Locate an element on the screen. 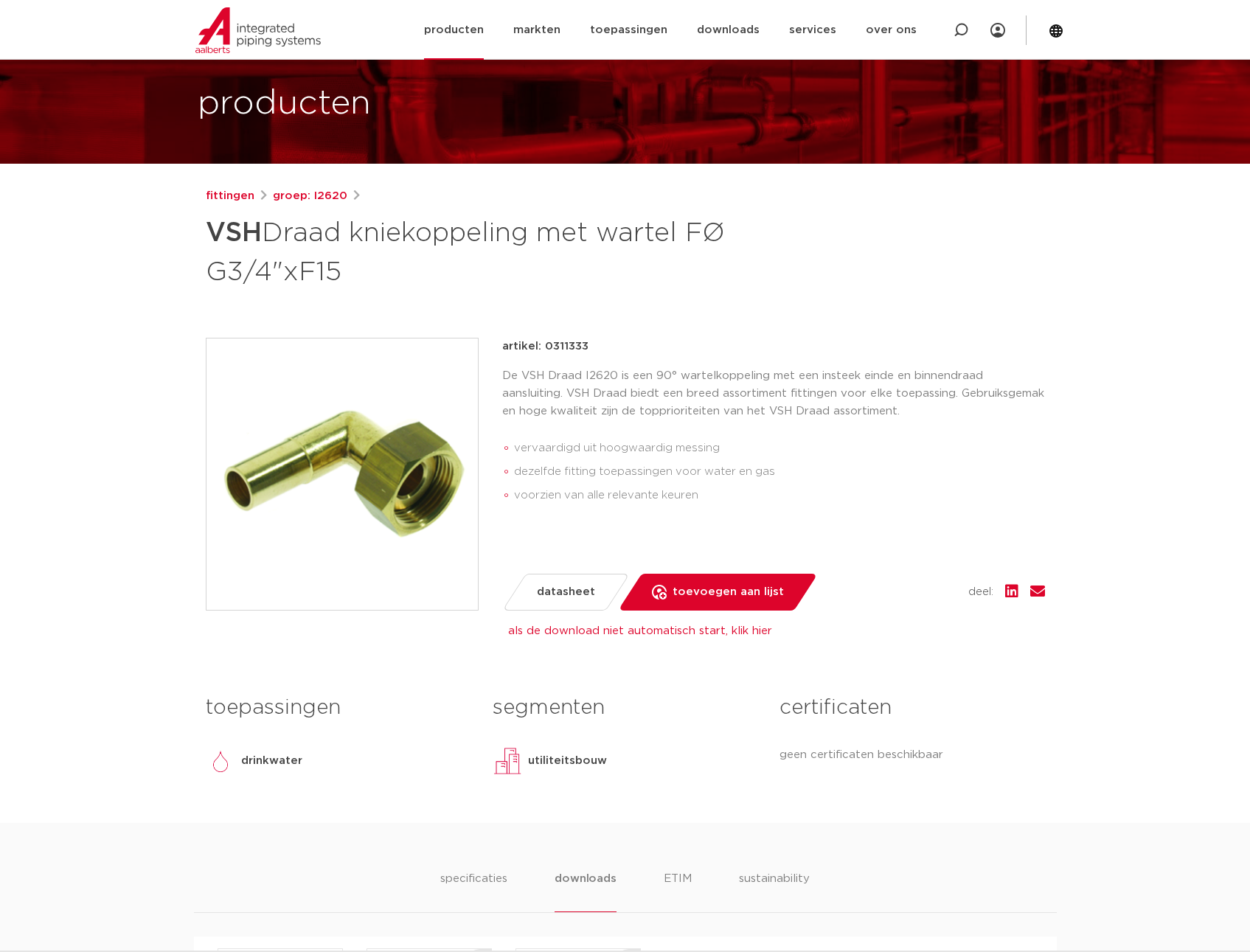  p: drinkwater is located at coordinates (272, 761).